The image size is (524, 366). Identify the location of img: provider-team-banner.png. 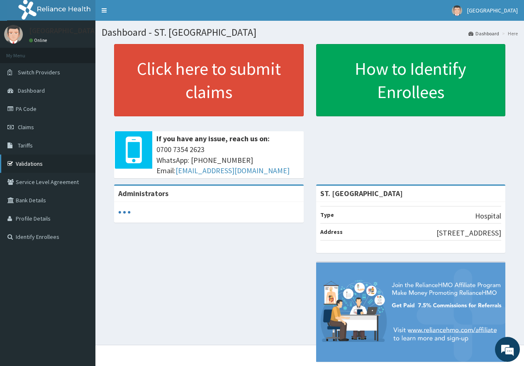
(411, 312).